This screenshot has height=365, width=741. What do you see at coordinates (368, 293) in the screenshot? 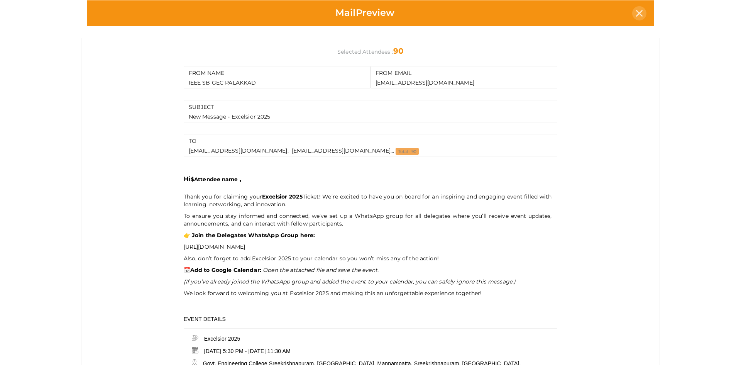
I see `p: We look forward to welcoming you at Excelsior 2025 and making this an unforgettable experience to...` at bounding box center [368, 293].